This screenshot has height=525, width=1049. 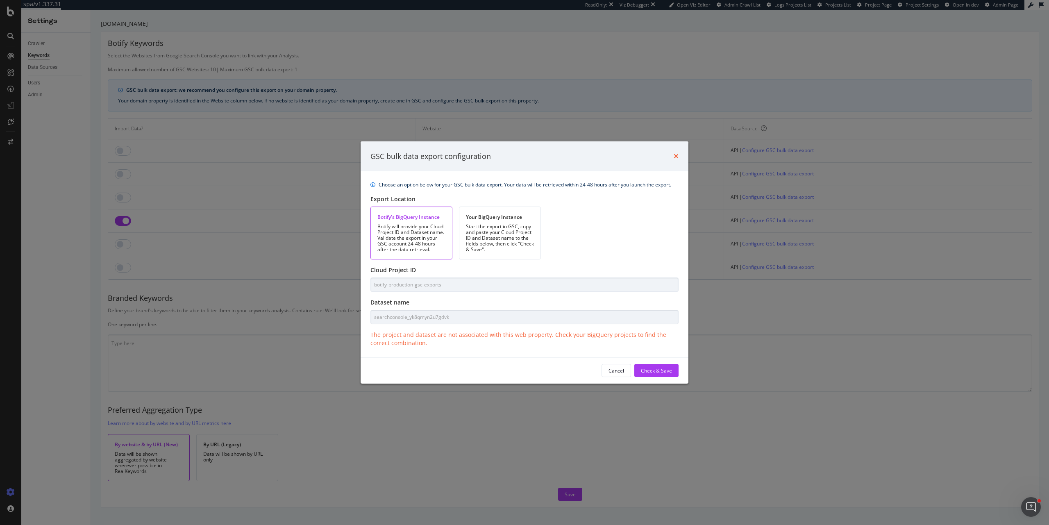 What do you see at coordinates (431, 157) in the screenshot?
I see `div: GSC bulk data export configuration` at bounding box center [431, 157].